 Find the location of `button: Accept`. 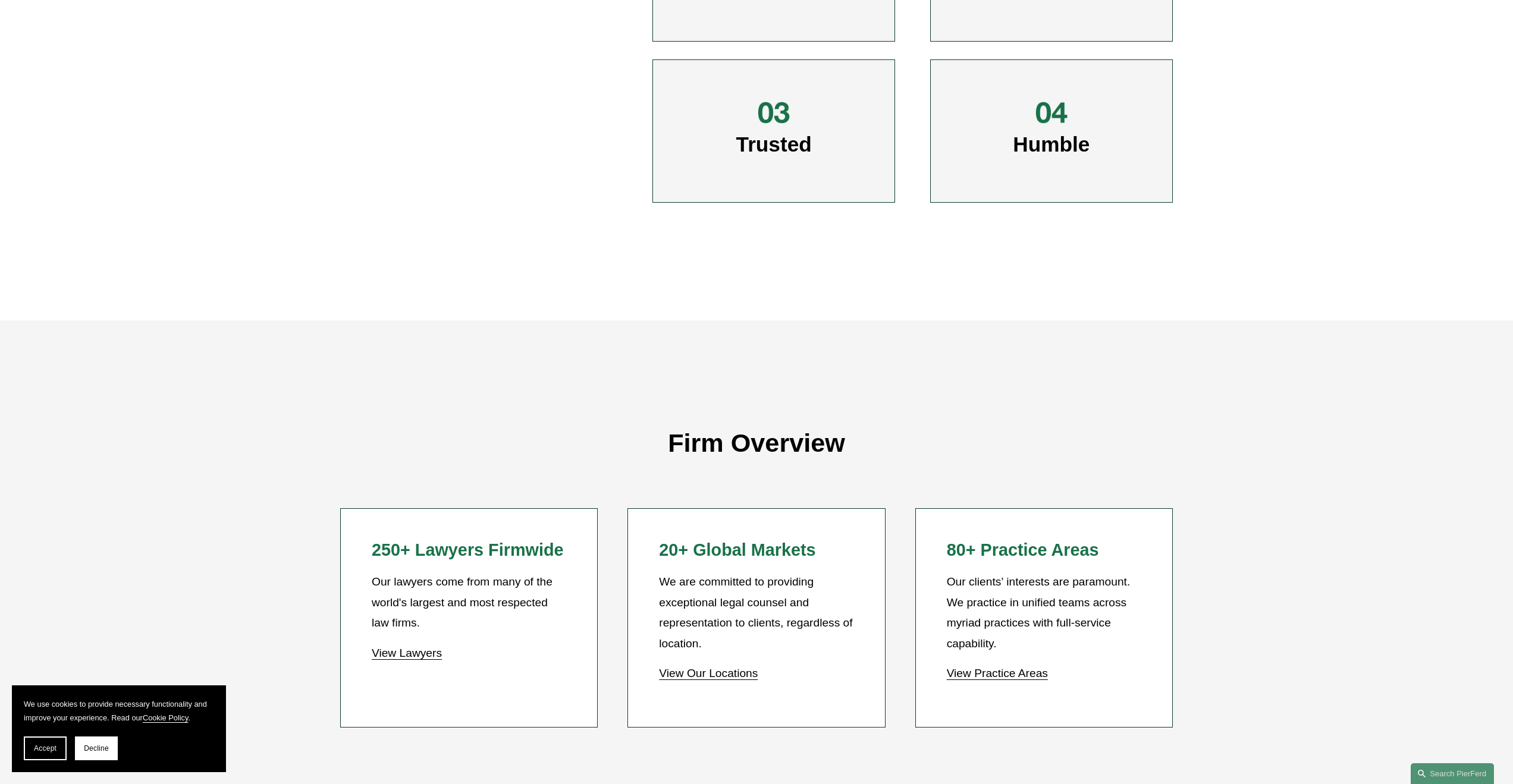

button: Accept is located at coordinates (45, 749).